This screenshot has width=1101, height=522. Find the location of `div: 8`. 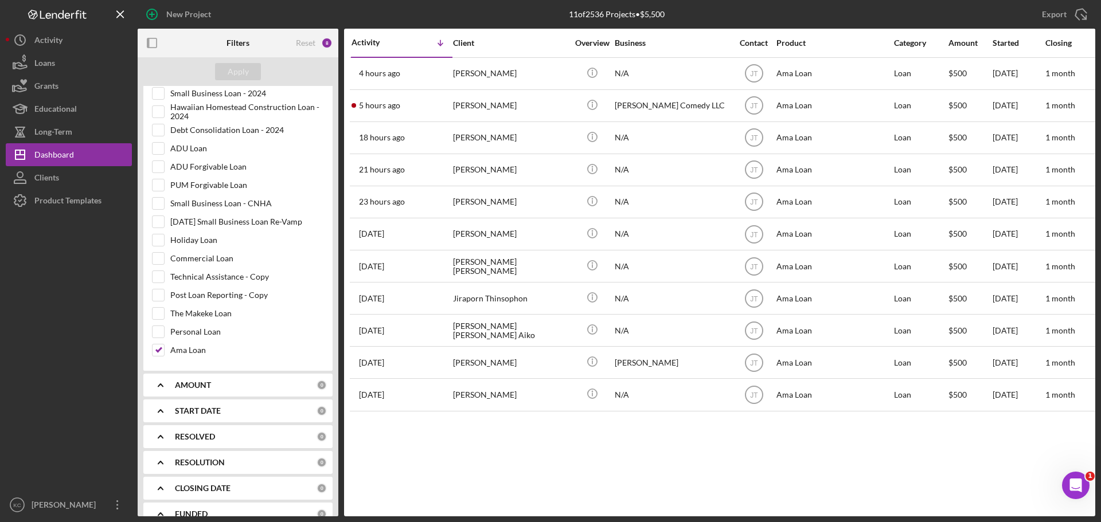

div: 8 is located at coordinates (327, 43).